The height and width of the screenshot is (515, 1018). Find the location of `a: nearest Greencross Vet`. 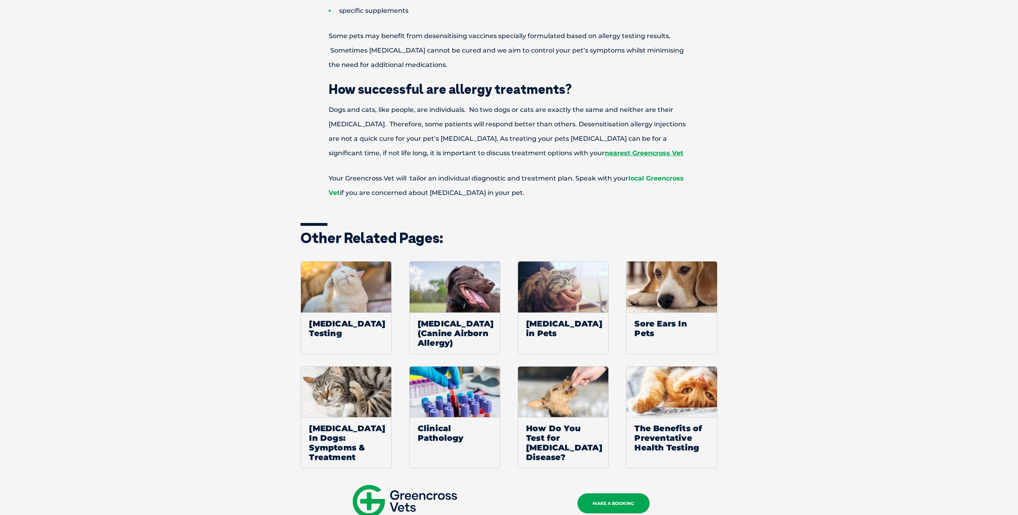

a: nearest Greencross Vet is located at coordinates (644, 153).